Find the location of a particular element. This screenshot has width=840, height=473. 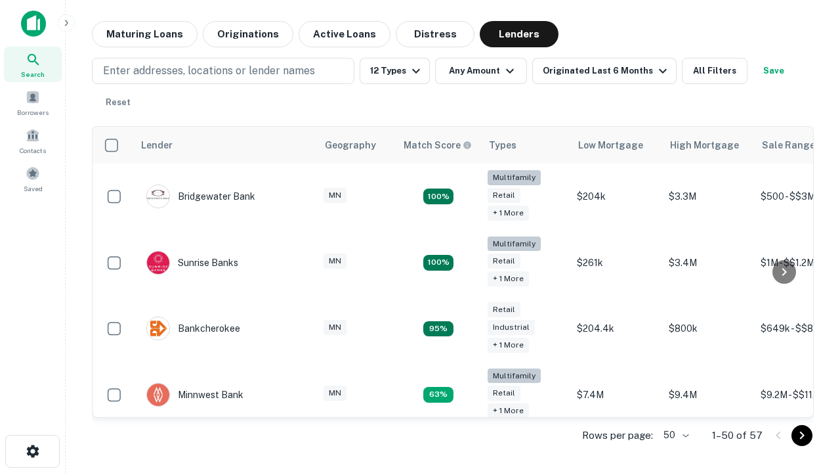

div: Matching Properties: 6, hasApolloMatch: undefined is located at coordinates (438, 394).